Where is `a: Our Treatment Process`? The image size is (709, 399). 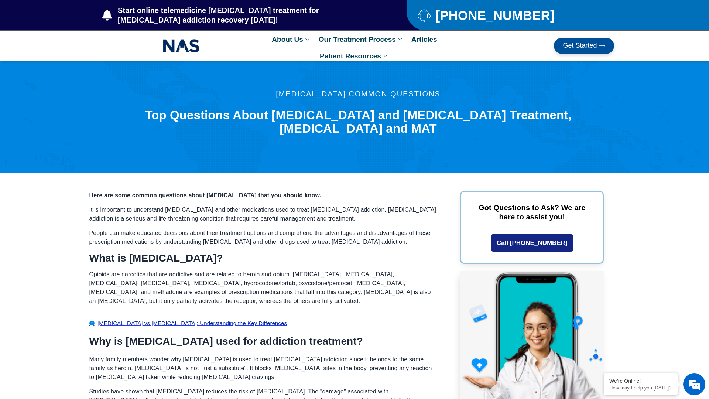 a: Our Treatment Process is located at coordinates (361, 39).